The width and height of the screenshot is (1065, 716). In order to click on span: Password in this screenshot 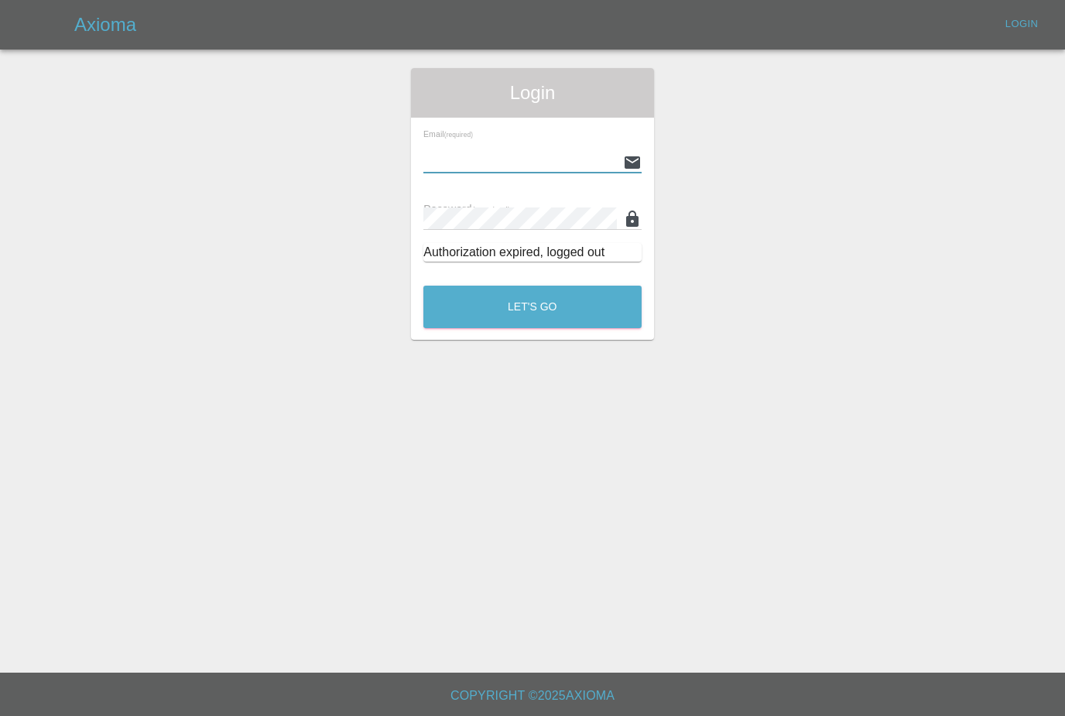, I will do `click(467, 209)`.